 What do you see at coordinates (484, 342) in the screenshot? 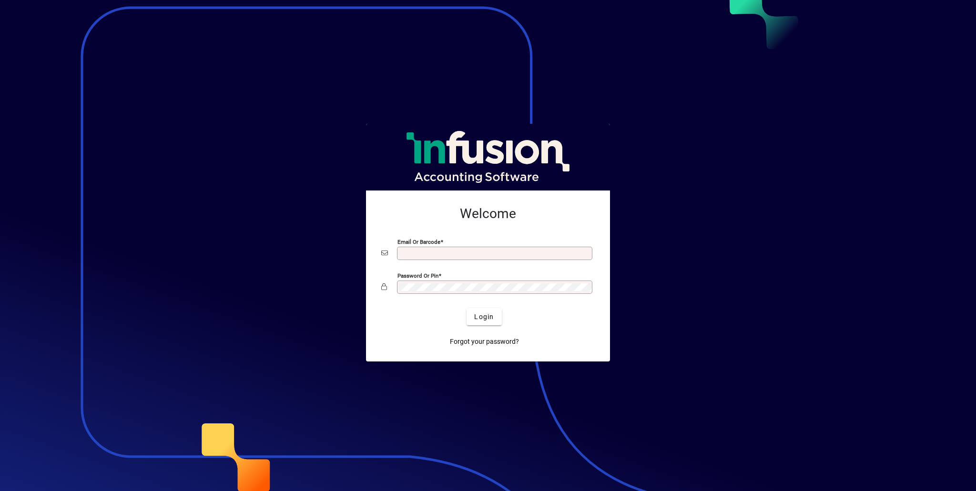
I see `span: Forgot your password?` at bounding box center [484, 342].